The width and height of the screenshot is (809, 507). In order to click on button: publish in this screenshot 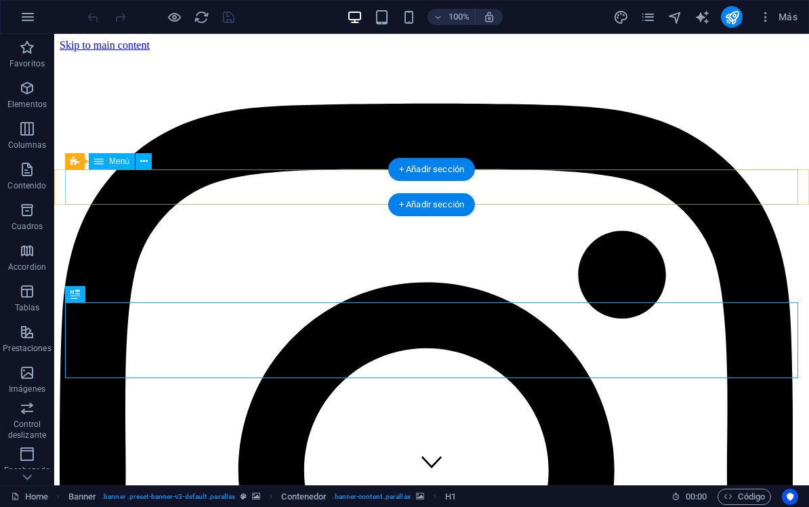, I will do `click(732, 17)`.